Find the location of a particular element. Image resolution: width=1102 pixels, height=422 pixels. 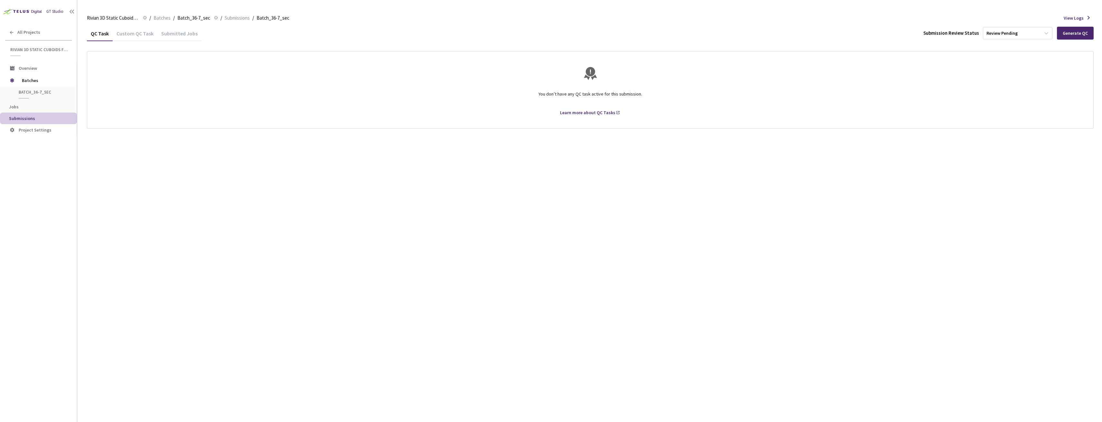

a: Batches is located at coordinates (162, 18).